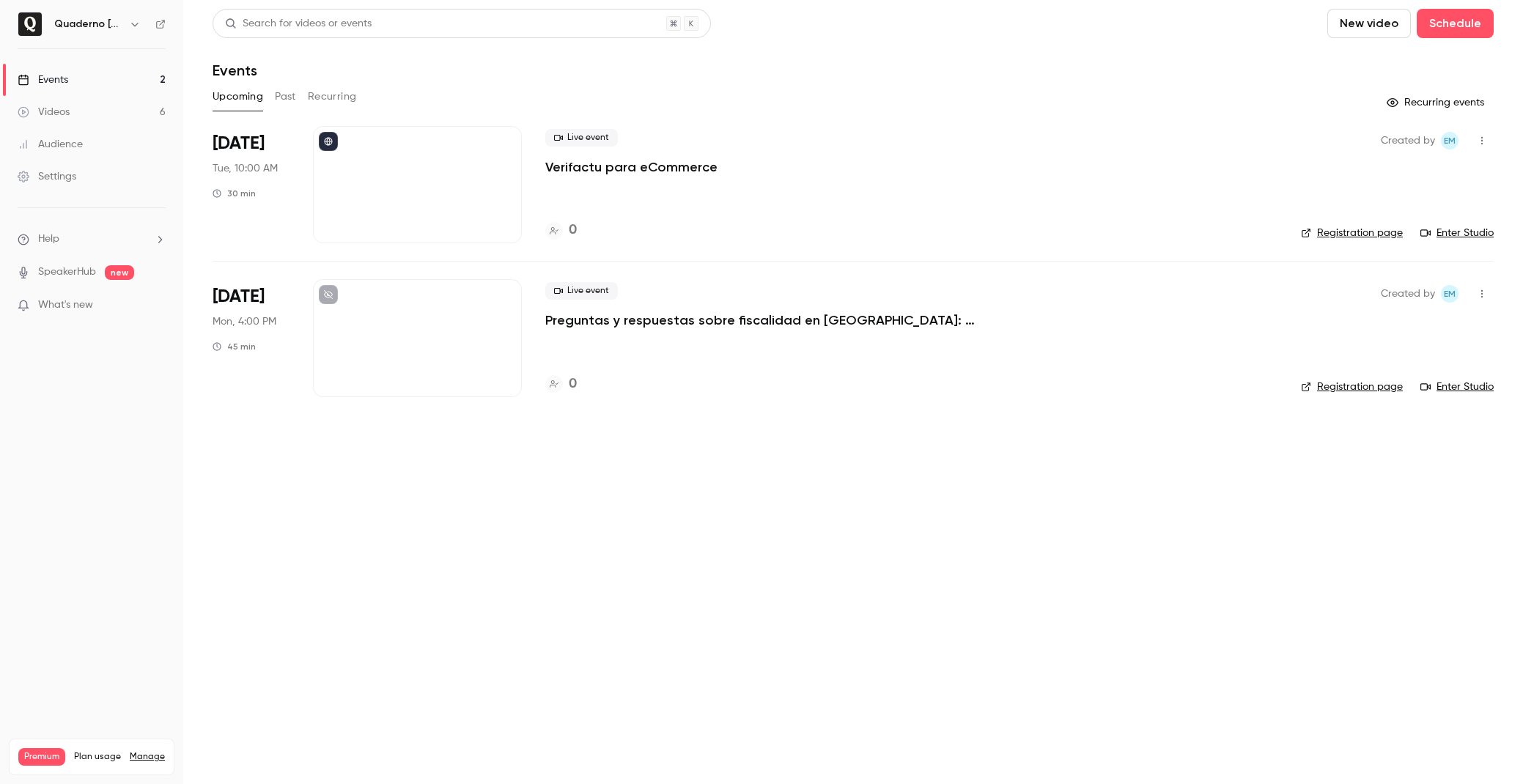 Image resolution: width=1523 pixels, height=784 pixels. I want to click on span: new, so click(120, 272).